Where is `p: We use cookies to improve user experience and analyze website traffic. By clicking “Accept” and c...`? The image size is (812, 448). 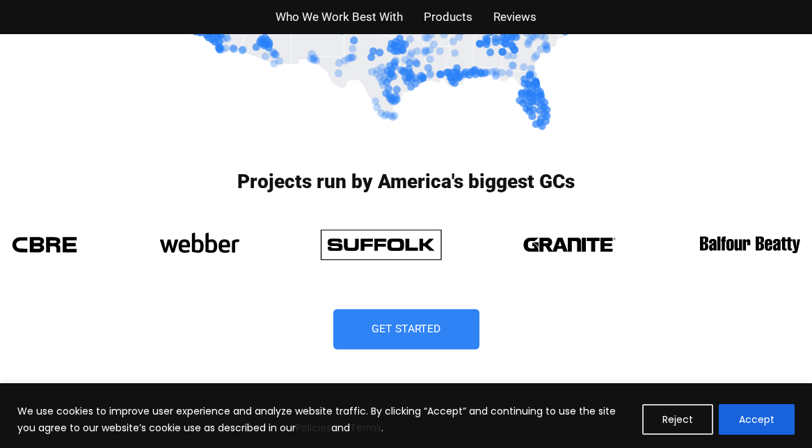
p: We use cookies to improve user experience and analyze website traffic. By clicking “Accept” and c... is located at coordinates (324, 419).